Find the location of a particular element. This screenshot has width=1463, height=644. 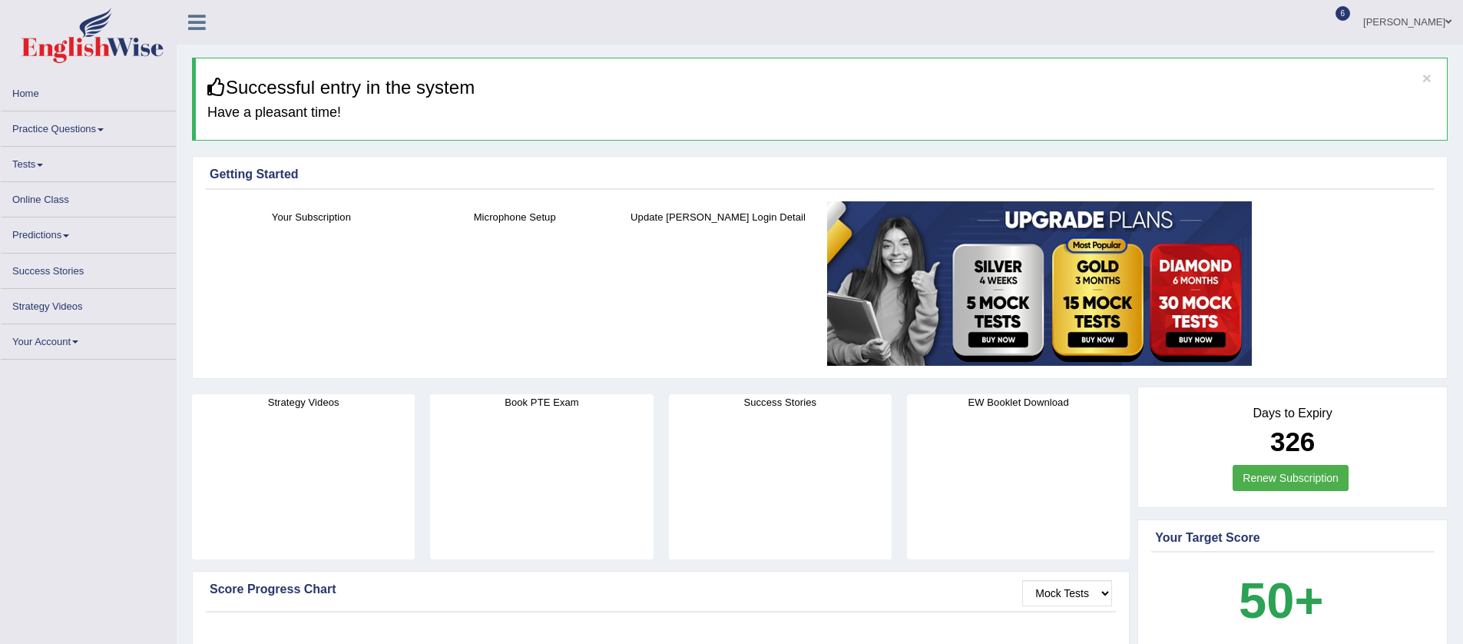

a: Your Account is located at coordinates (88, 339).